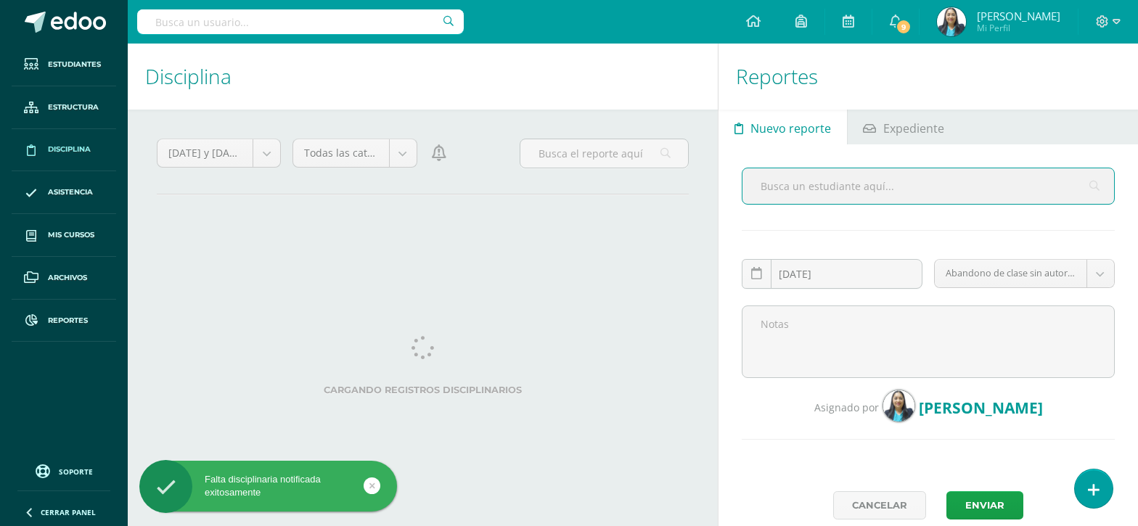 The image size is (1138, 526). I want to click on h1: Disciplina, so click(422, 76).